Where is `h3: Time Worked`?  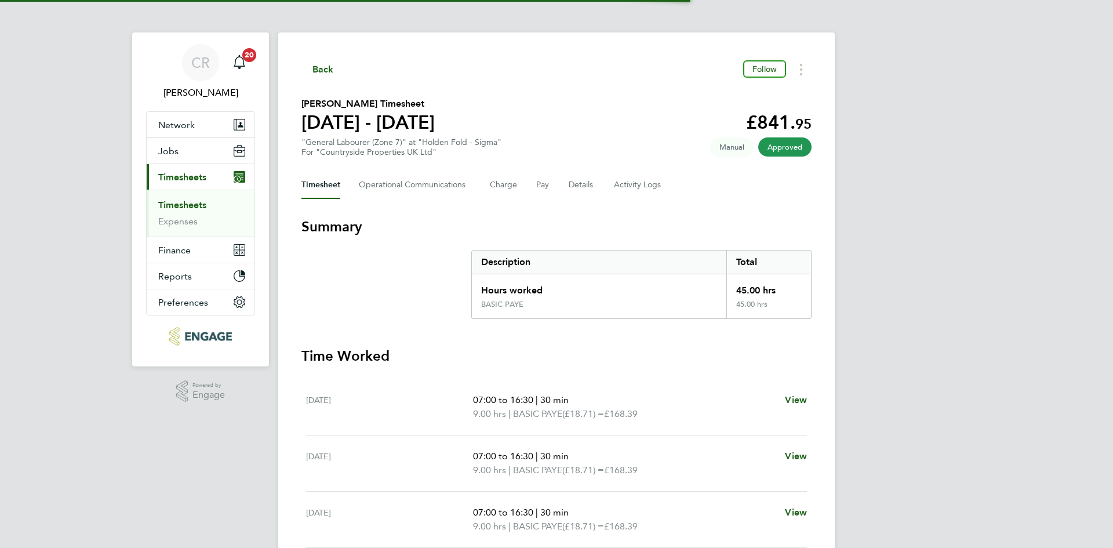
h3: Time Worked is located at coordinates (557, 356).